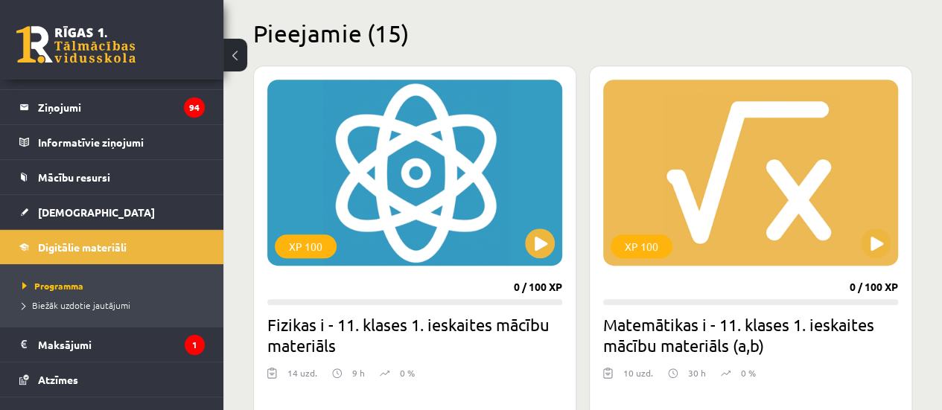  Describe the element at coordinates (358, 373) in the screenshot. I see `p: 9 h` at that location.